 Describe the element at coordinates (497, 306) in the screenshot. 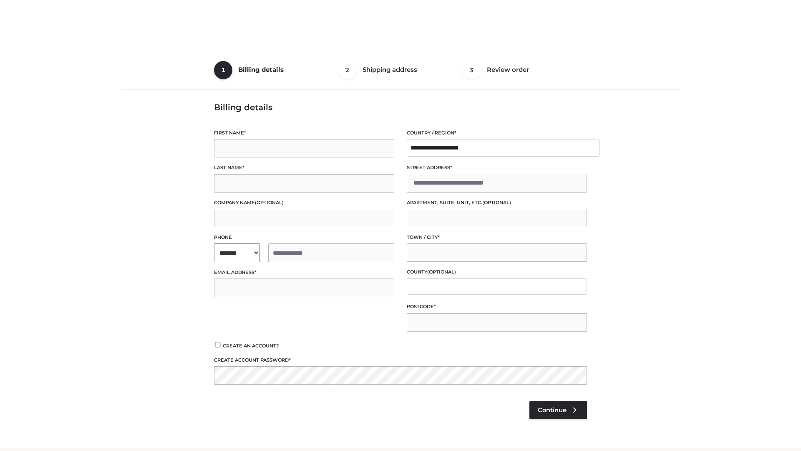

I see `label: Postcode` at that location.